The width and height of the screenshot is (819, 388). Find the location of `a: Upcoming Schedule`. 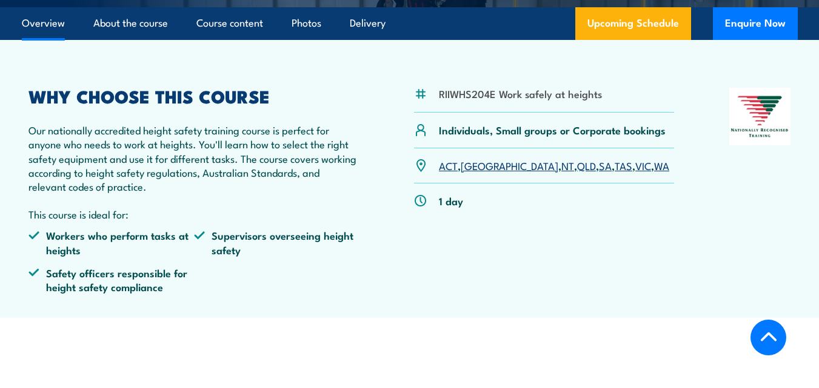

a: Upcoming Schedule is located at coordinates (633, 24).